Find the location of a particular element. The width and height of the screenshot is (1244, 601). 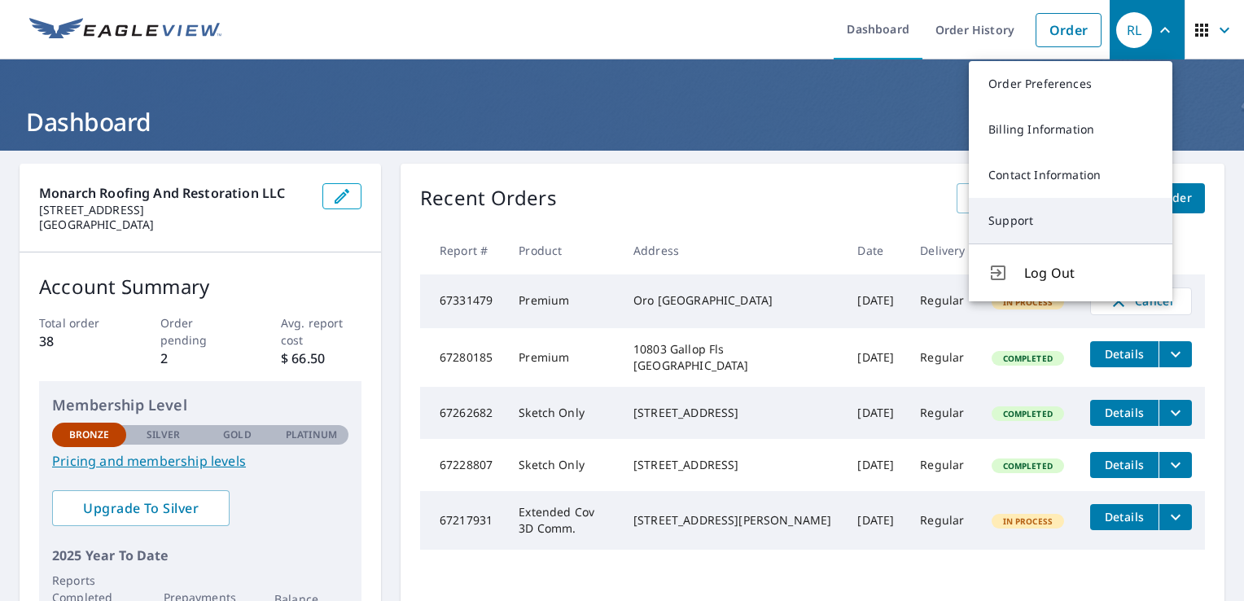

td: Extended Cov 3D Comm. is located at coordinates (563, 520).